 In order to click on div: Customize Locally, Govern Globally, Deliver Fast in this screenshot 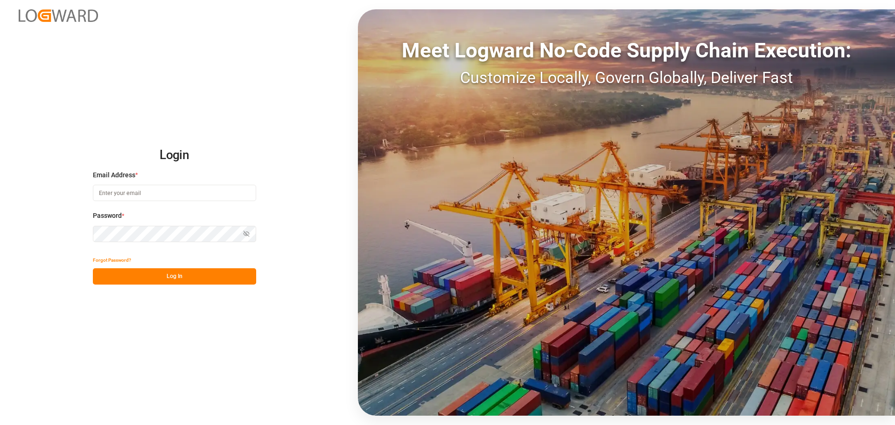, I will do `click(626, 77)`.